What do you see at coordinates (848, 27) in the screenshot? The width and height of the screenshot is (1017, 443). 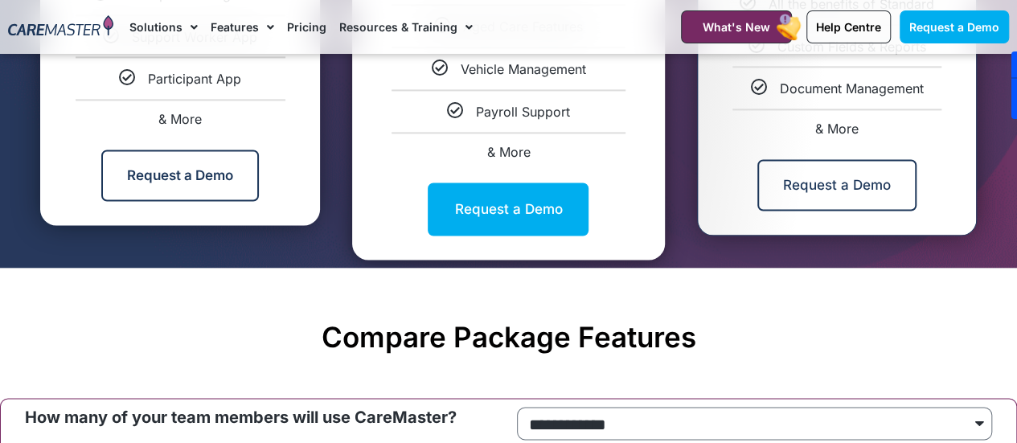 I see `a: Help Centre` at bounding box center [848, 27].